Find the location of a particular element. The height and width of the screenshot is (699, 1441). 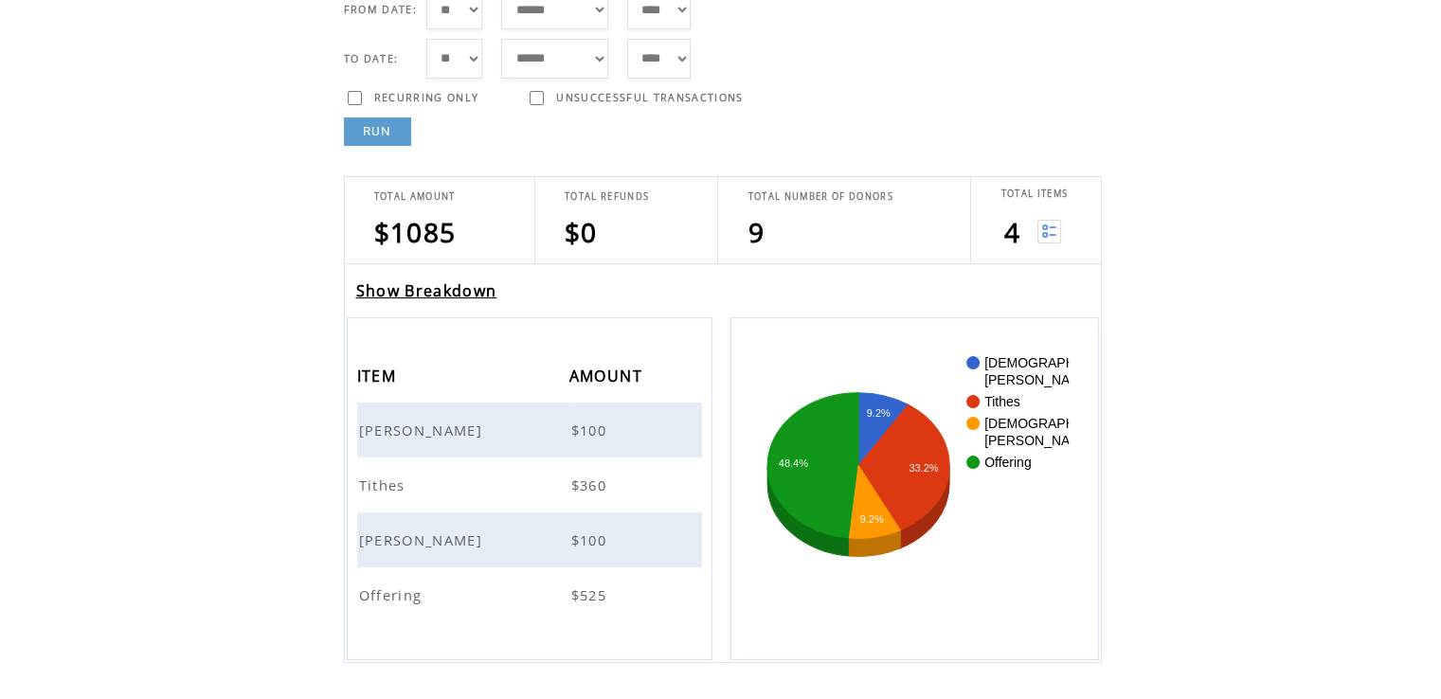

span: TOTAL REFUNDS is located at coordinates (606, 196).